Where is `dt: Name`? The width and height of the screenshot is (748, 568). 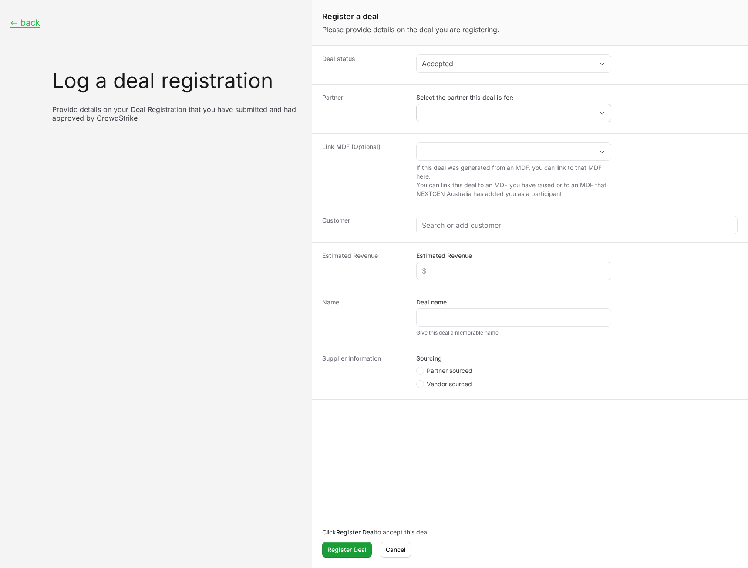 dt: Name is located at coordinates (364, 317).